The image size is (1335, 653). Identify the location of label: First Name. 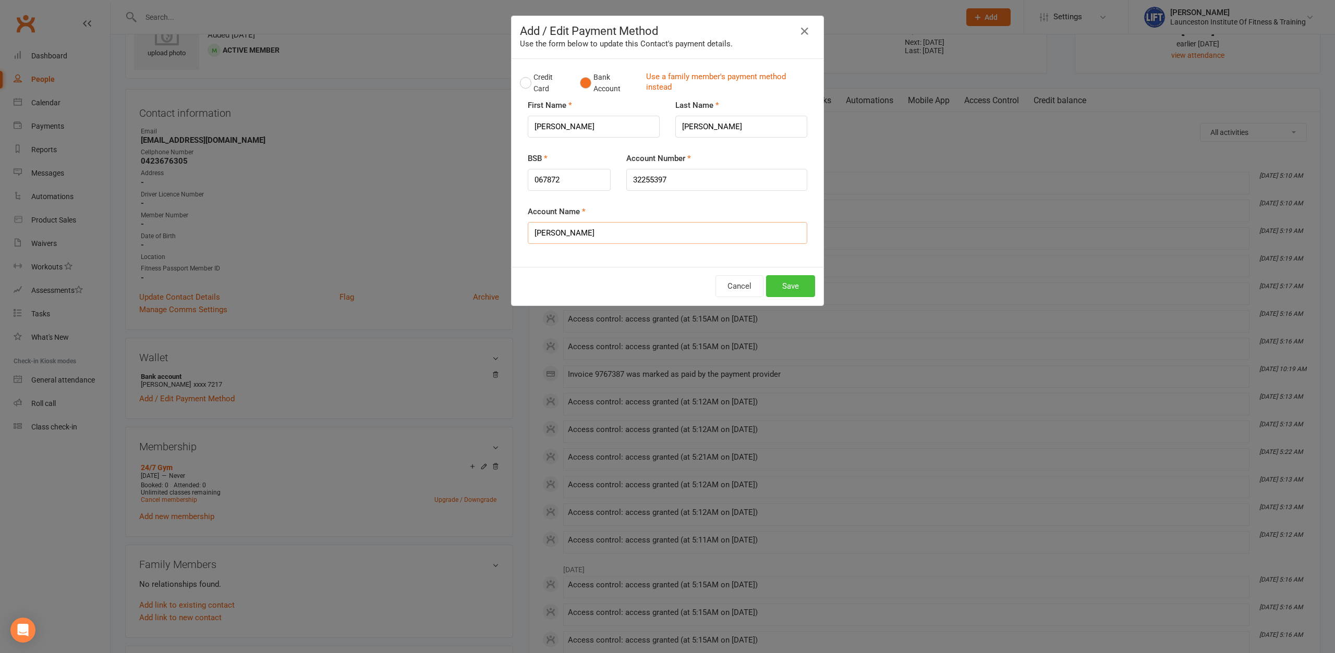
(549, 105).